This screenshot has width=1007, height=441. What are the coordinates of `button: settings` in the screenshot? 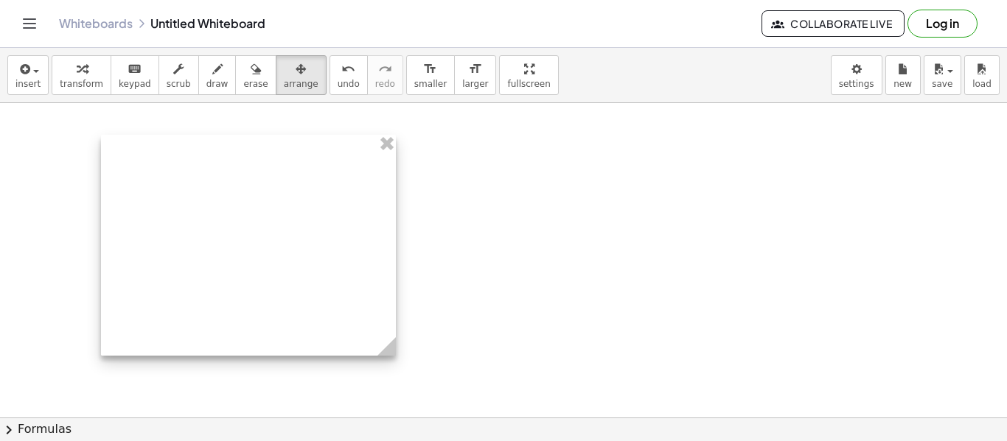 It's located at (856, 75).